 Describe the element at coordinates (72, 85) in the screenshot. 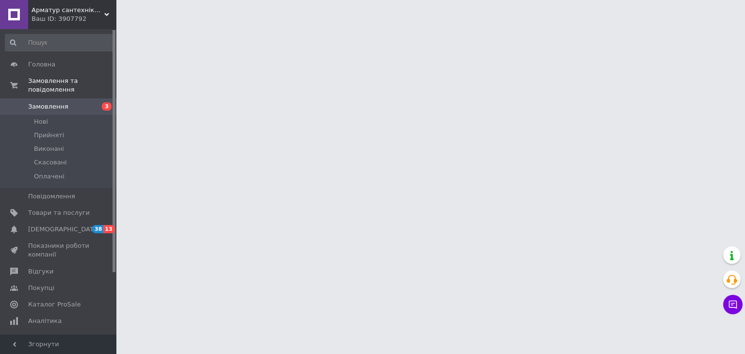

I see `span: Замовлення та повідомлення` at that location.